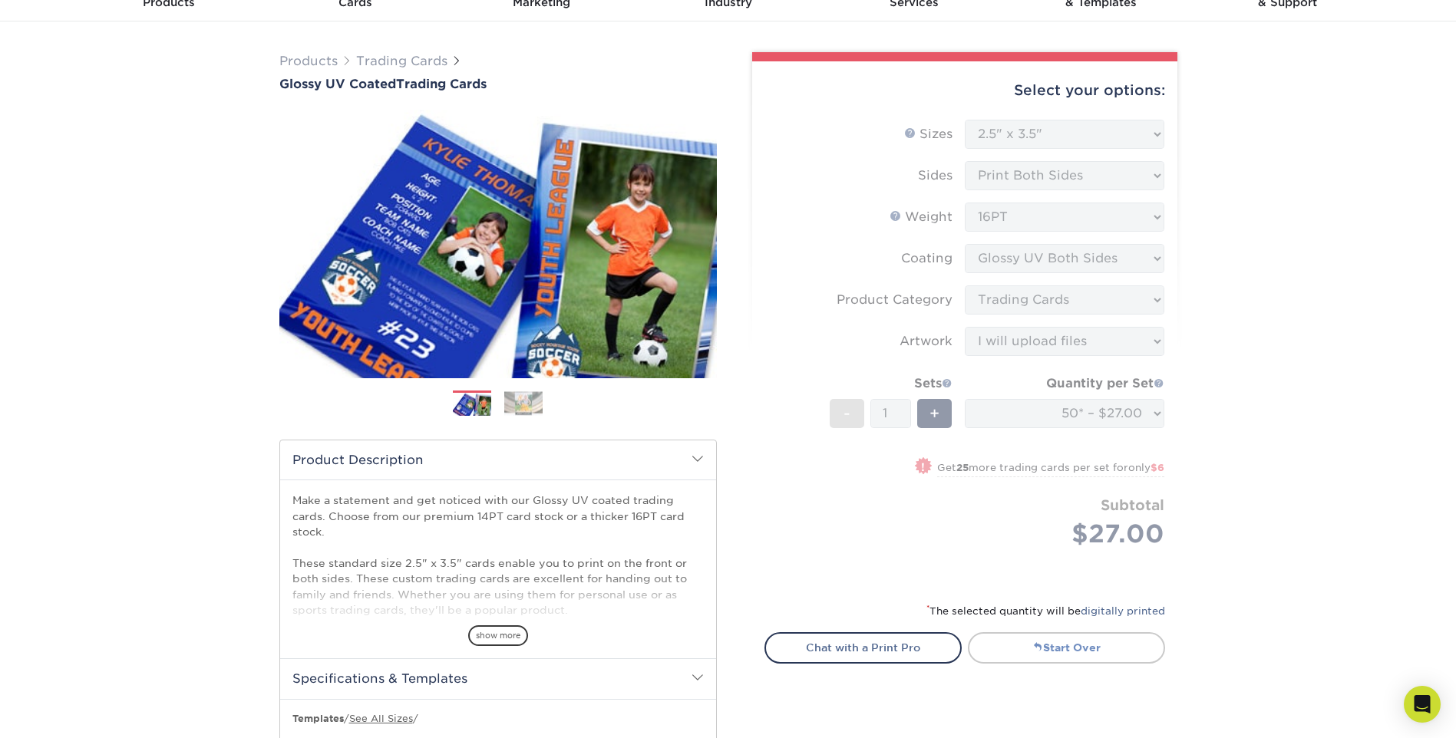 This screenshot has height=738, width=1456. What do you see at coordinates (401, 61) in the screenshot?
I see `a: Trading Cards` at bounding box center [401, 61].